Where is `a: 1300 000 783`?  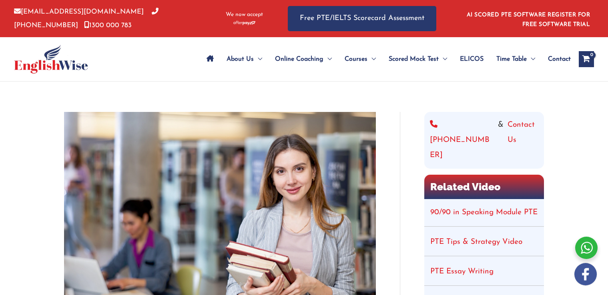
a: 1300 000 783 is located at coordinates (108, 25).